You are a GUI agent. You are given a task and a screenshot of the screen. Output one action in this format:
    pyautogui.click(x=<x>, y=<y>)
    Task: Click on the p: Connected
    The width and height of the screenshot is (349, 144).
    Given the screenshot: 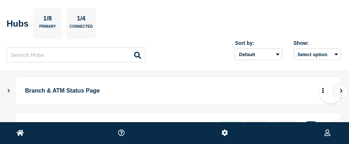 What is the action you would take?
    pyautogui.click(x=81, y=28)
    